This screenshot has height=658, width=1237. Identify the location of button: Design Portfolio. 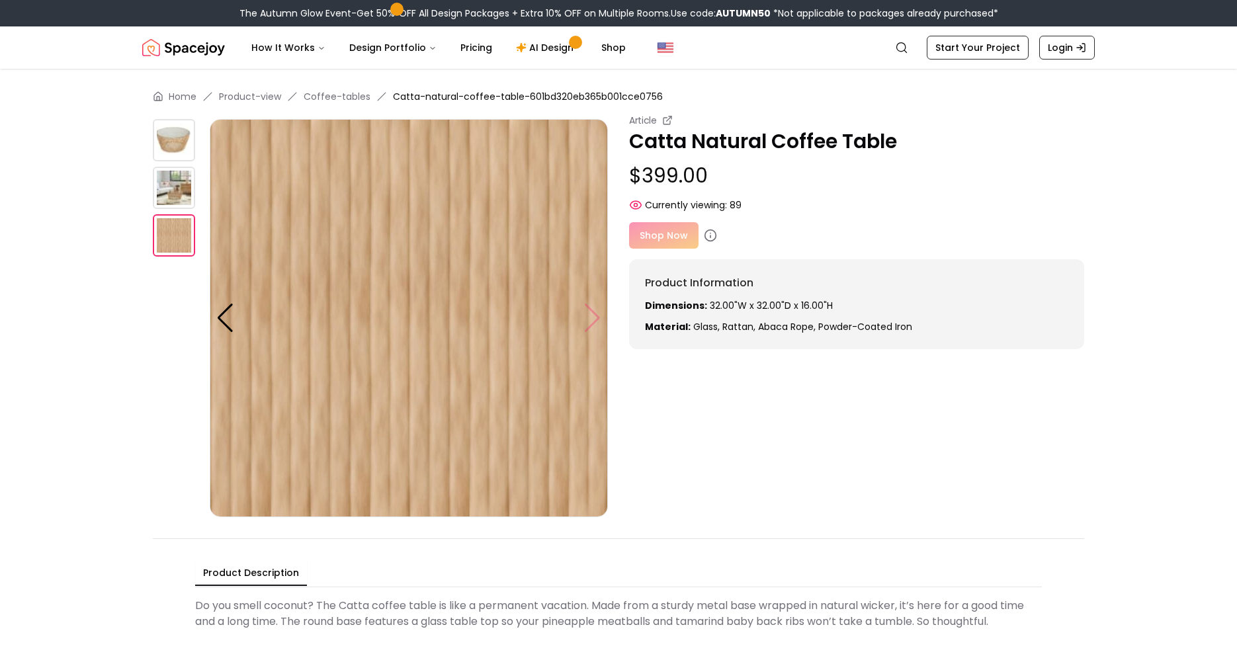
(393, 48).